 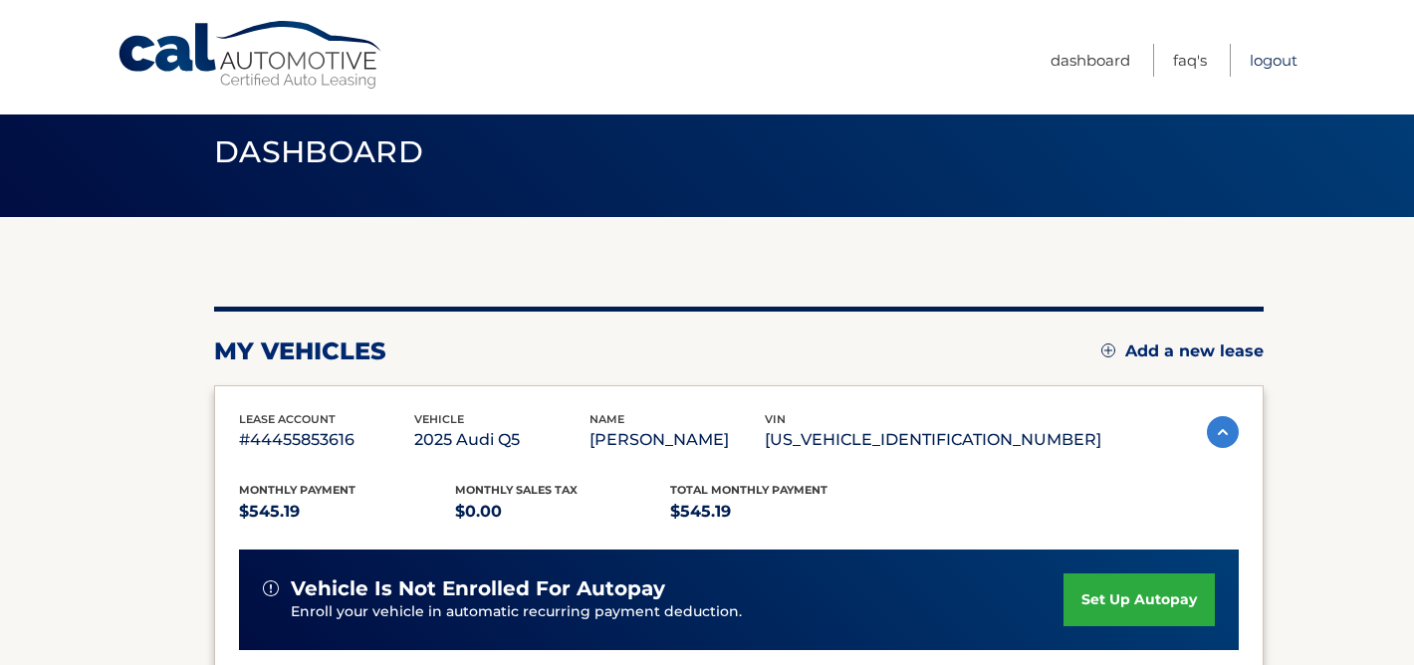 I want to click on span: vehicle, so click(x=439, y=419).